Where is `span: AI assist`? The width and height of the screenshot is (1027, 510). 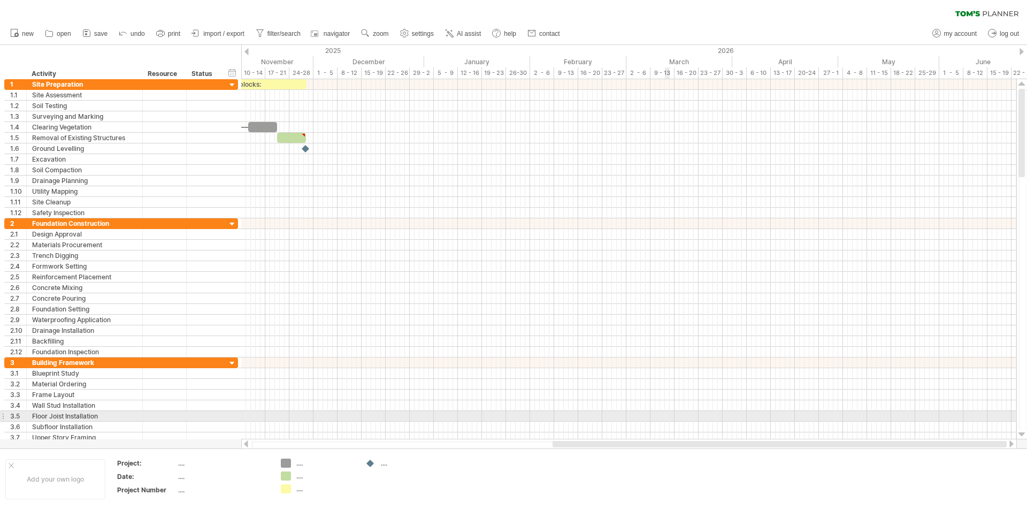 span: AI assist is located at coordinates (469, 34).